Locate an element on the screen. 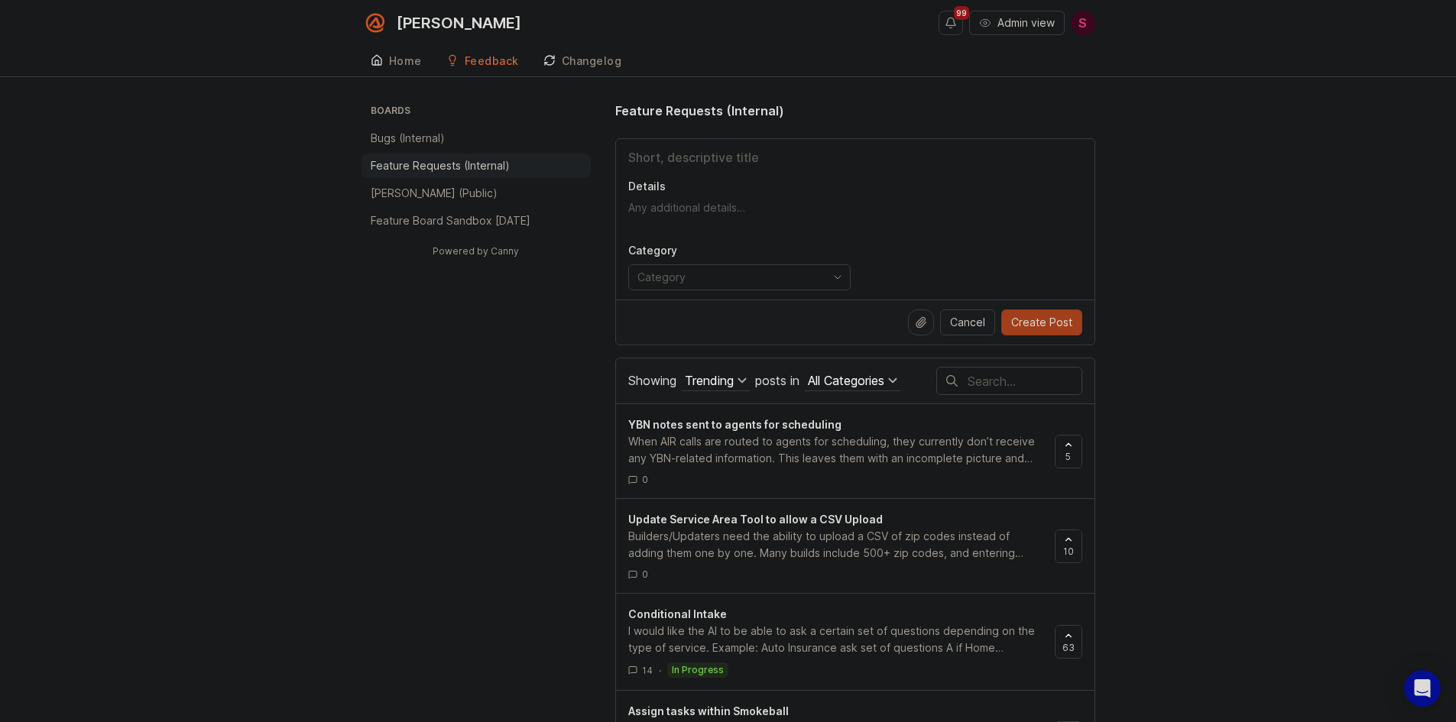 The height and width of the screenshot is (722, 1456). button: Create Post is located at coordinates (1042, 323).